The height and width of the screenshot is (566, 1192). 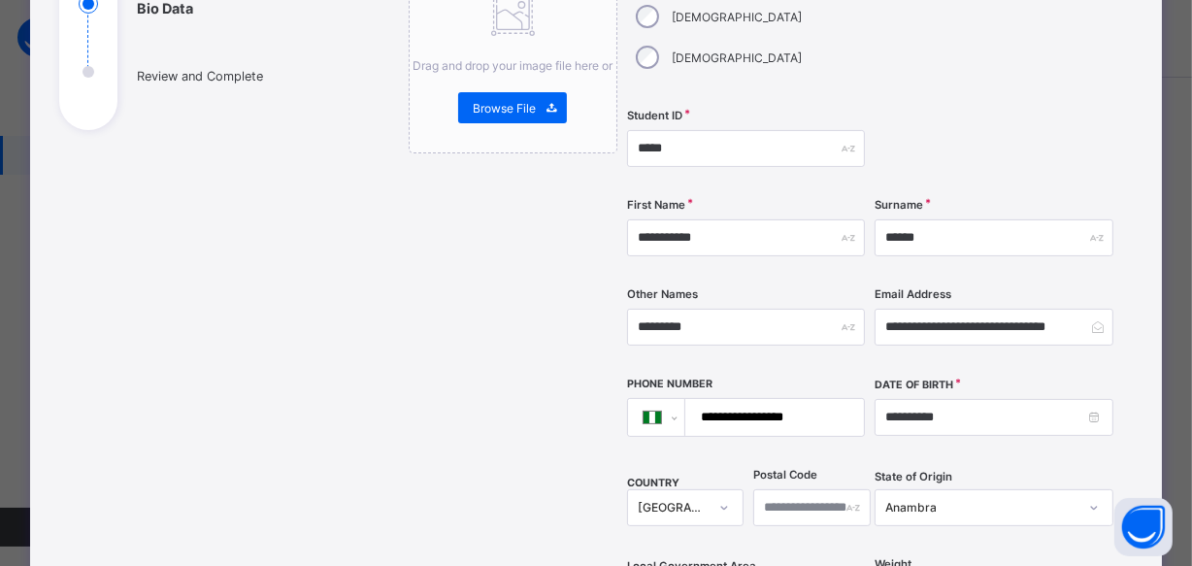 I want to click on label: First Name, so click(x=656, y=205).